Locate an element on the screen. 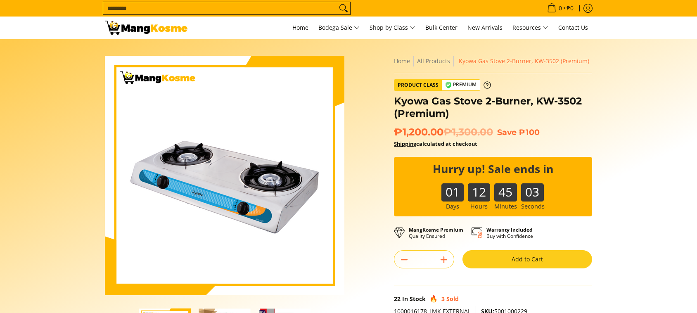 The image size is (697, 313). nav: Breadcrumbs is located at coordinates (493, 61).